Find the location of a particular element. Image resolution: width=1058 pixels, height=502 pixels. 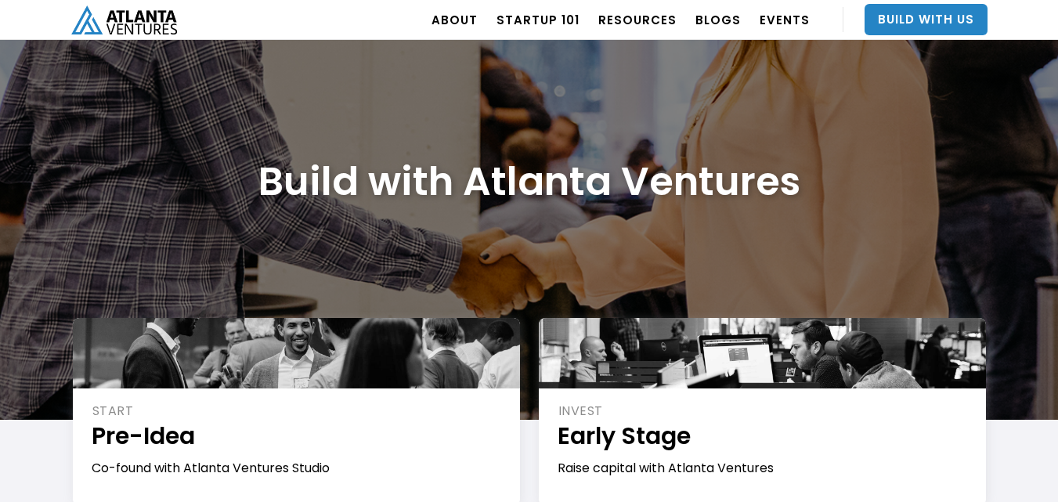

a: Build With Us is located at coordinates (926, 20).